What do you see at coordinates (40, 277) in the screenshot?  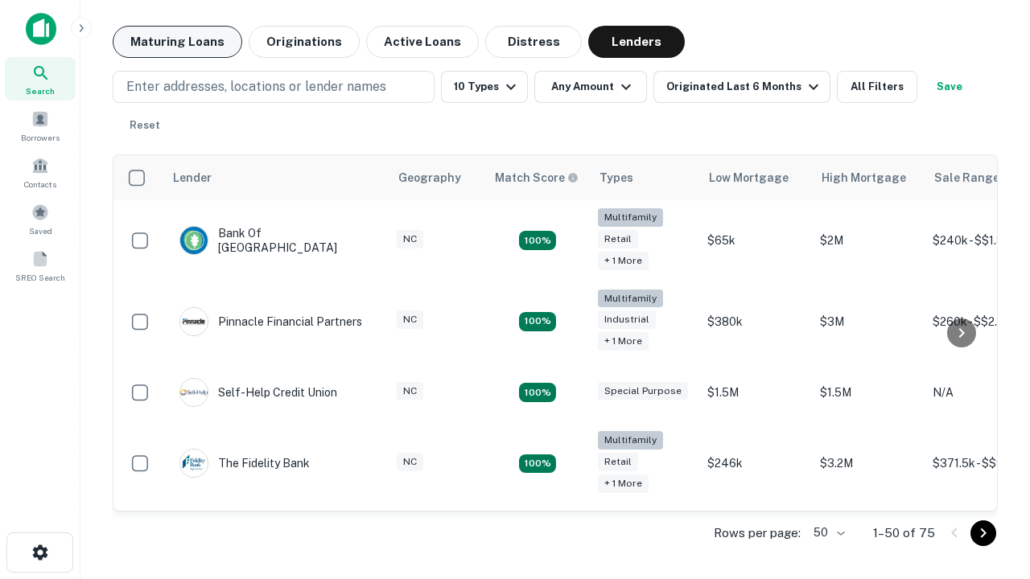 I see `span: SREO Search` at bounding box center [40, 277].